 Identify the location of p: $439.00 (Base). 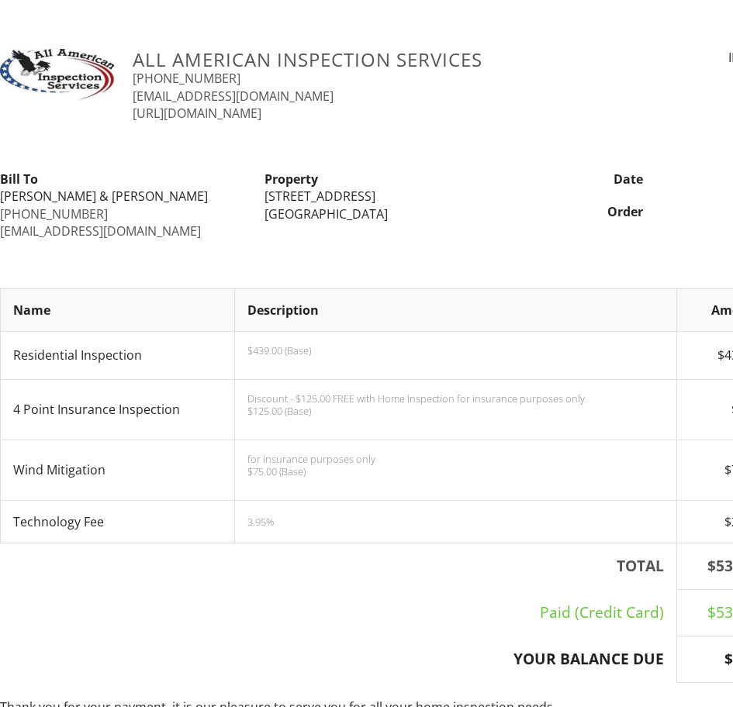
(455, 351).